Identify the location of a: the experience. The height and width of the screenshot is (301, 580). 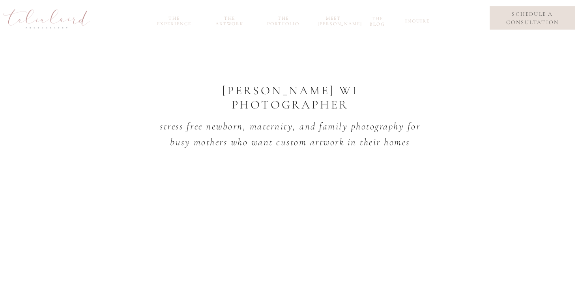
(174, 20).